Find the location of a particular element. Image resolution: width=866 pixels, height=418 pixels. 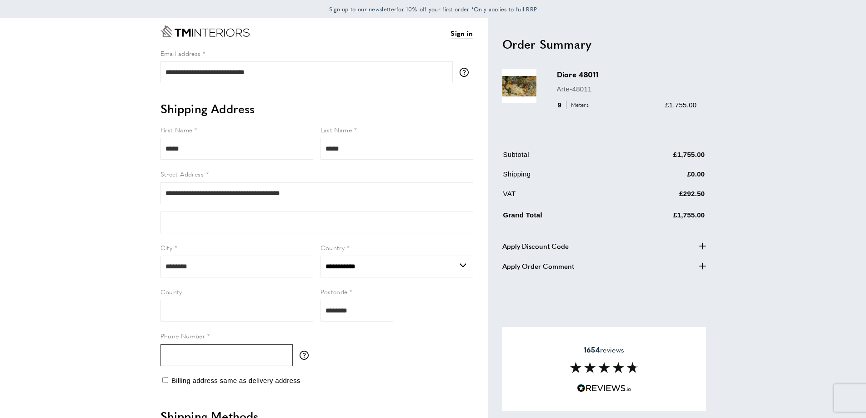

a: Sign in is located at coordinates (461, 33).